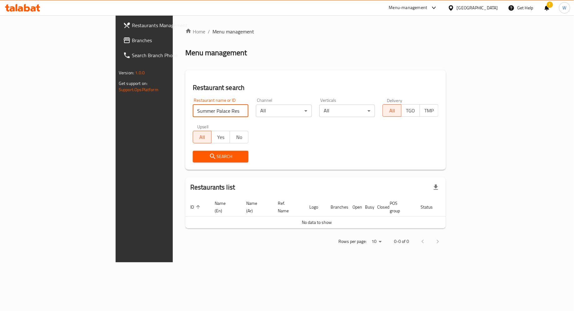 Image resolution: width=574 pixels, height=311 pixels. I want to click on div: Menu-management, so click(408, 8).